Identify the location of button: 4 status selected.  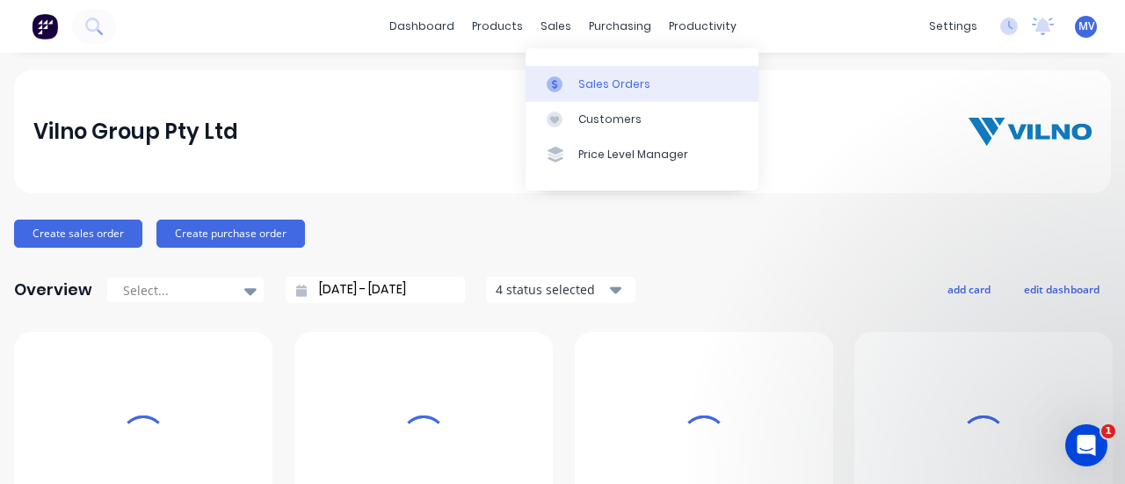
(561, 290).